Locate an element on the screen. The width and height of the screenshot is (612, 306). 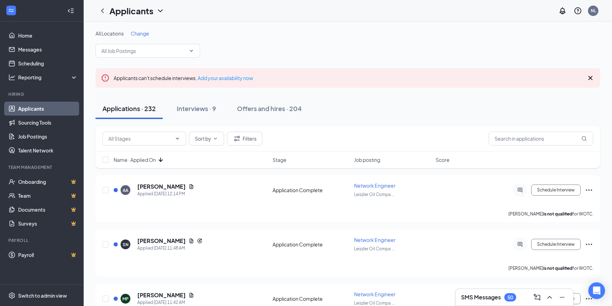
svg: ChevronUp is located at coordinates (550, 298).